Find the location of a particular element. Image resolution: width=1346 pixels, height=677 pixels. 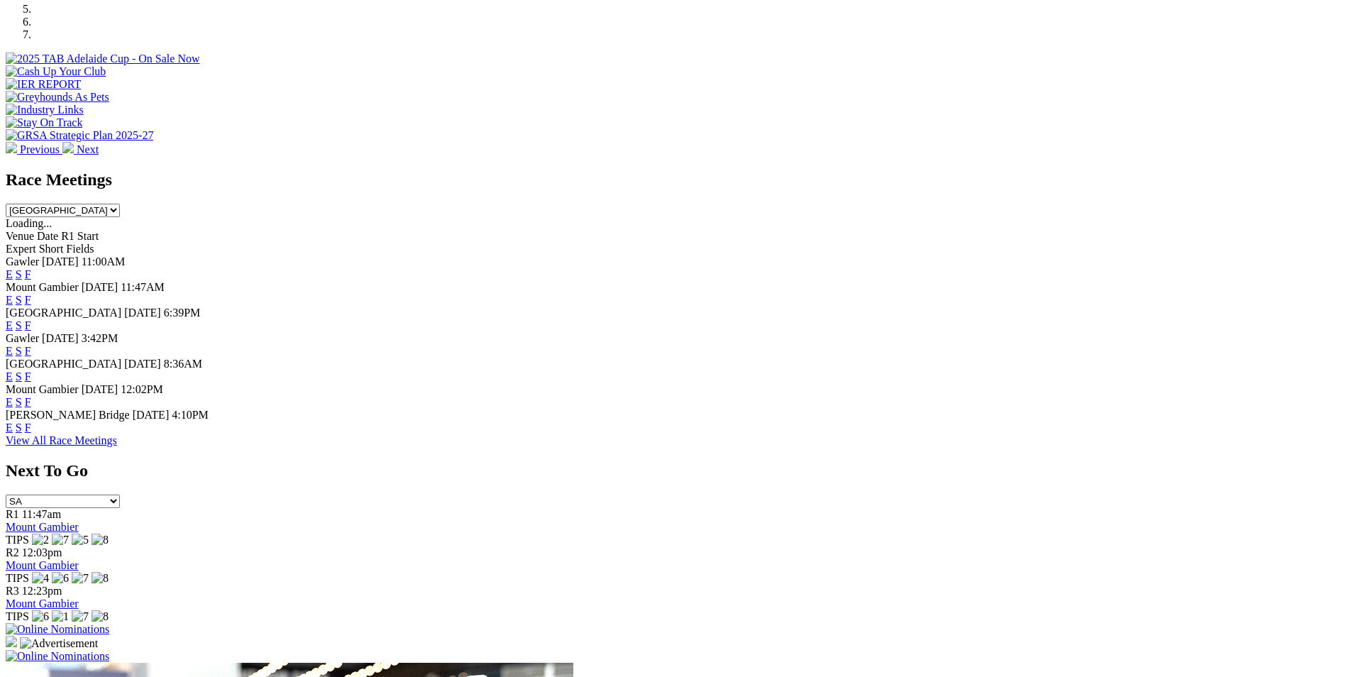

span: Short is located at coordinates (51, 248).